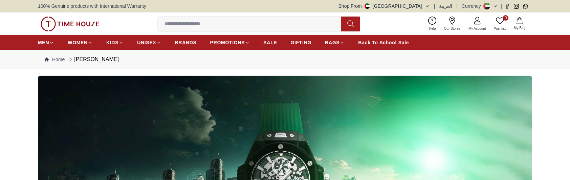  I want to click on a: Back To School Sale, so click(384, 43).